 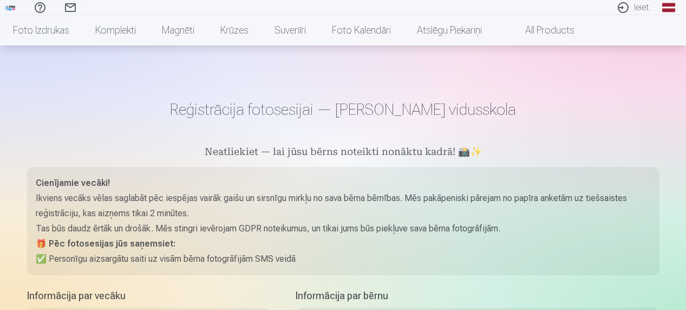 I want to click on strong: 🎁 Pēc fotosesijas jūs saņemsiet:, so click(x=106, y=243).